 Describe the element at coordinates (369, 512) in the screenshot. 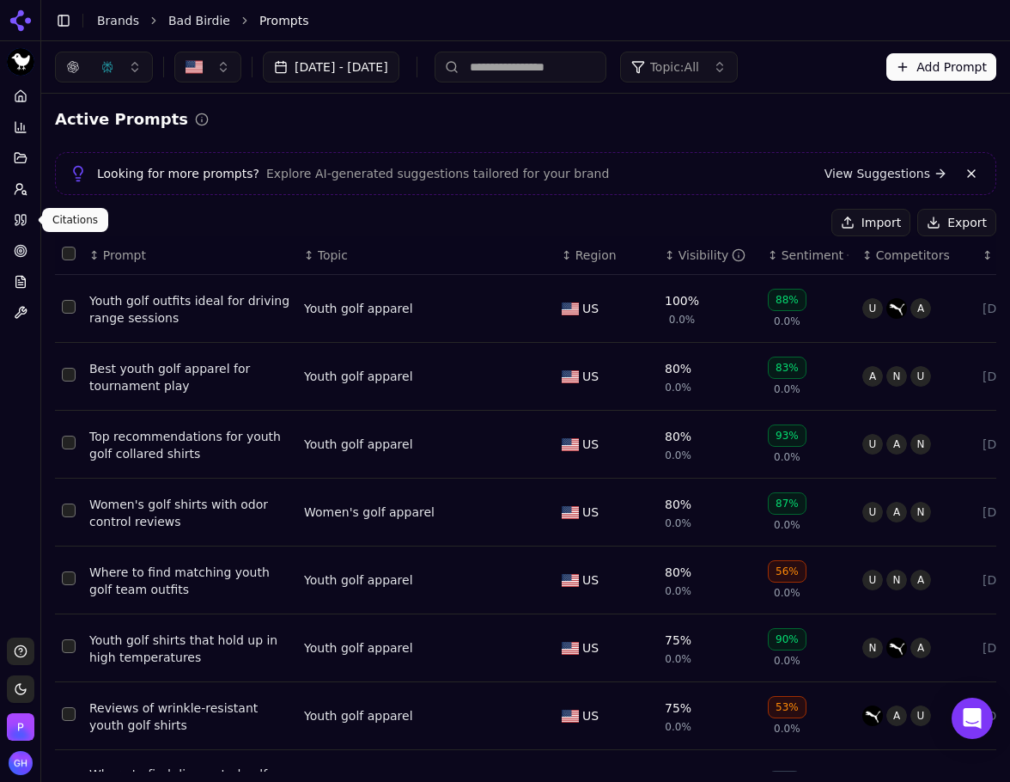

I see `div: Women's golf apparel` at that location.